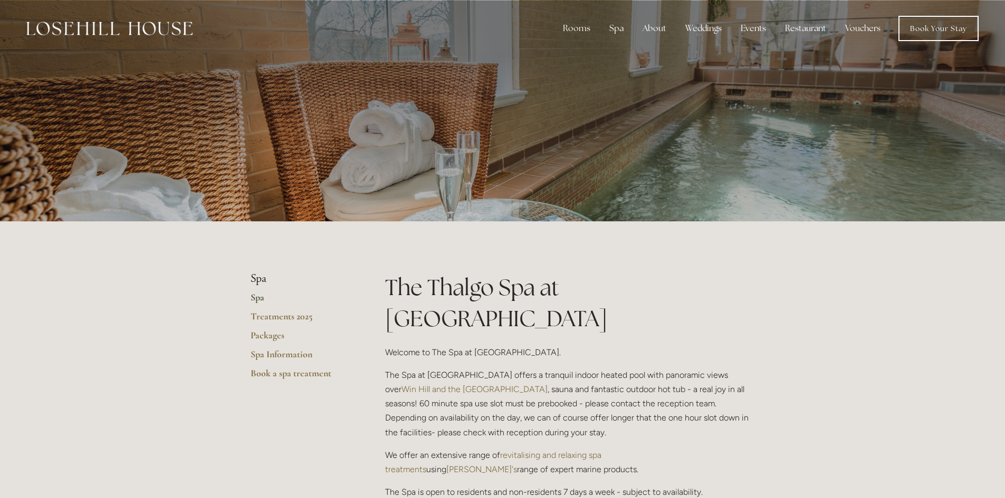 This screenshot has width=1005, height=498. Describe the element at coordinates (616, 28) in the screenshot. I see `div: Spa` at that location.